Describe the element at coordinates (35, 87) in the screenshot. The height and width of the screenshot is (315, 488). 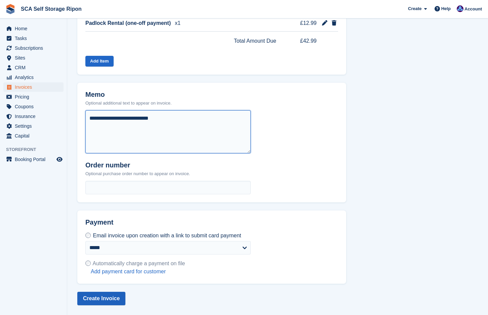
I see `span: Invoices` at that location.